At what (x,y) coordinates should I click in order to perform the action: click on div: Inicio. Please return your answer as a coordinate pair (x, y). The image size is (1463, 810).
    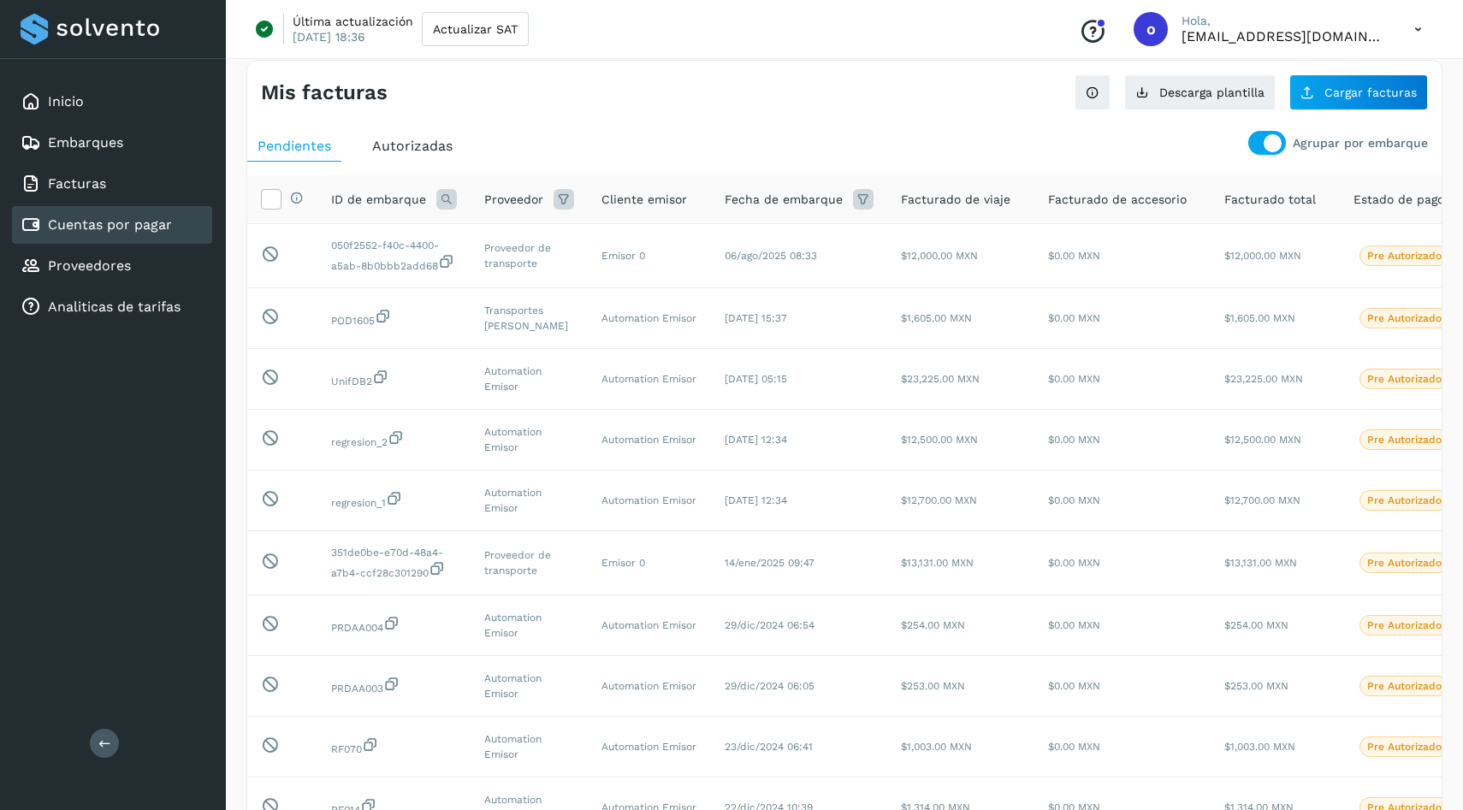
    Looking at the image, I should click on (112, 102).